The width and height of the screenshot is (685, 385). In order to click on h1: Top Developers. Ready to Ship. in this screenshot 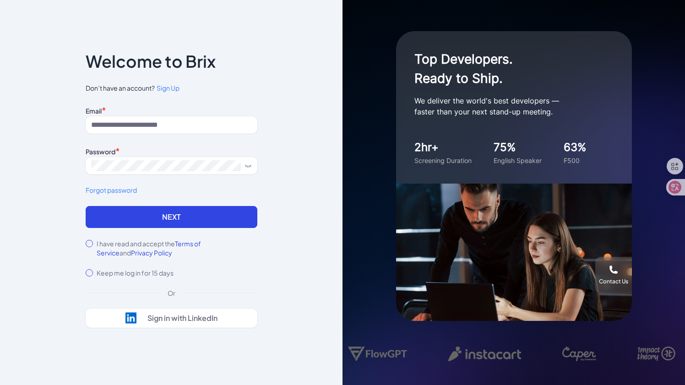, I will do `click(506, 69)`.